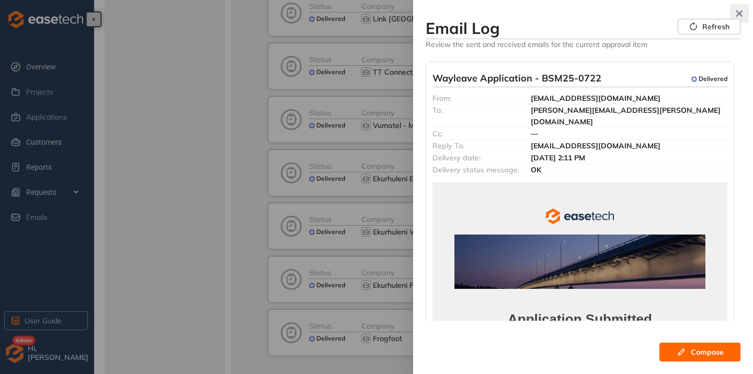  I want to click on span: Delivered, so click(713, 79).